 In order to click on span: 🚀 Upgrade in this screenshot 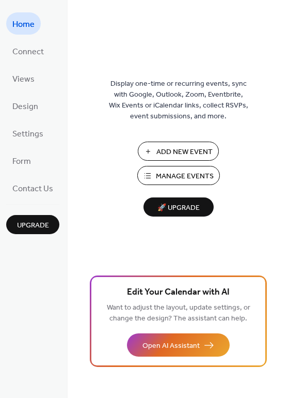, I will do `click(179, 208)`.